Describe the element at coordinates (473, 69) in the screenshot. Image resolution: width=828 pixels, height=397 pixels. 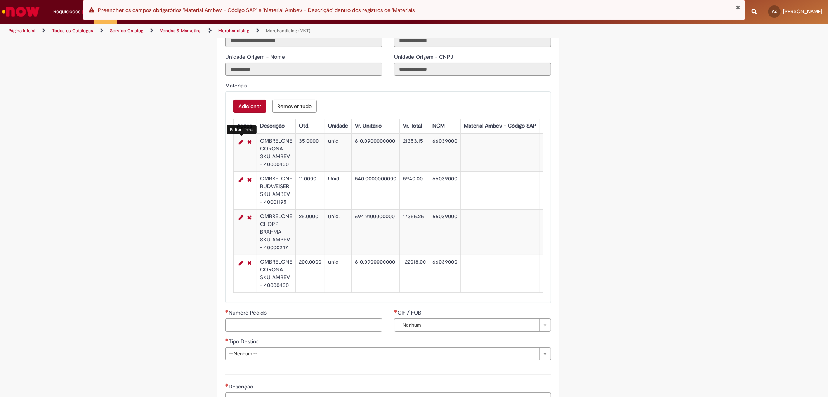
I see `input: Unidade Origem - CNPJ` at that location.